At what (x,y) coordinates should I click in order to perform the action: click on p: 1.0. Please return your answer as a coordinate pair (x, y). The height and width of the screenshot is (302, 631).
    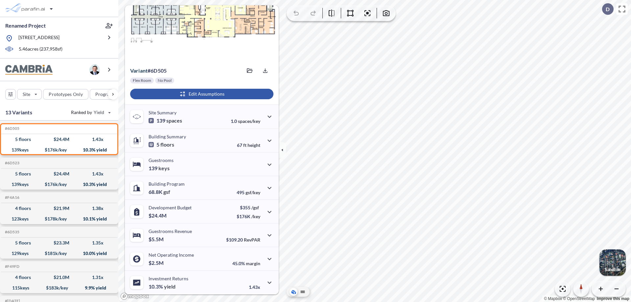
    Looking at the image, I should click on (245, 121).